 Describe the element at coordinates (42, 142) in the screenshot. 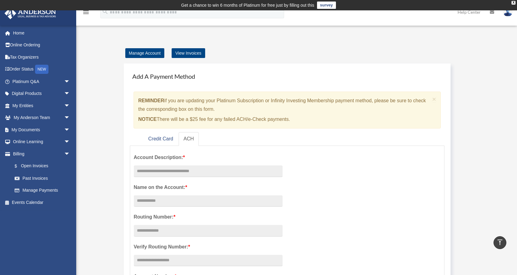

I see `a: Online Learningarrow_drop_down` at that location.